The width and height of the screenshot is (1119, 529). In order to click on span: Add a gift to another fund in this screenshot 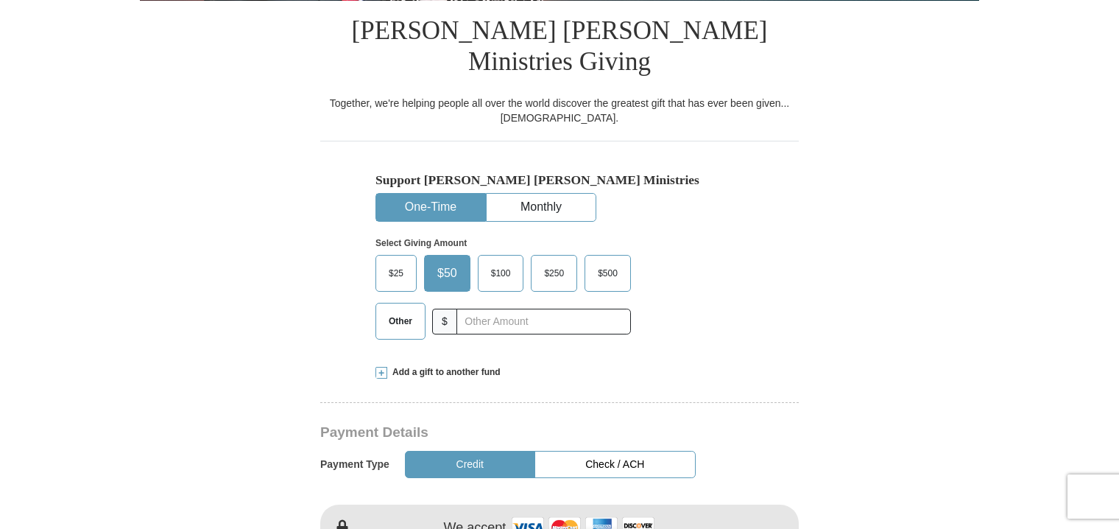, I will do `click(444, 372)`.